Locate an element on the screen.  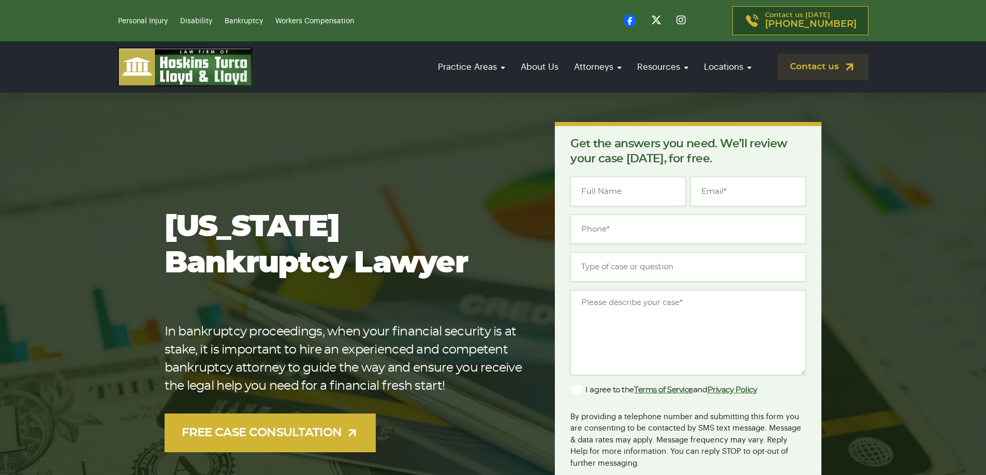
p: In bankruptcy proceedings, when your financial security is at stake, it is important to hire an e... is located at coordinates (343, 360).